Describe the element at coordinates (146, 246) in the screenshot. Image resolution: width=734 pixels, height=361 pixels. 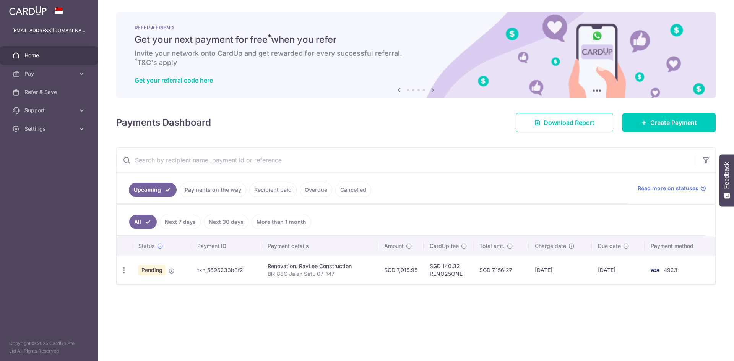
I see `span: Status` at that location.